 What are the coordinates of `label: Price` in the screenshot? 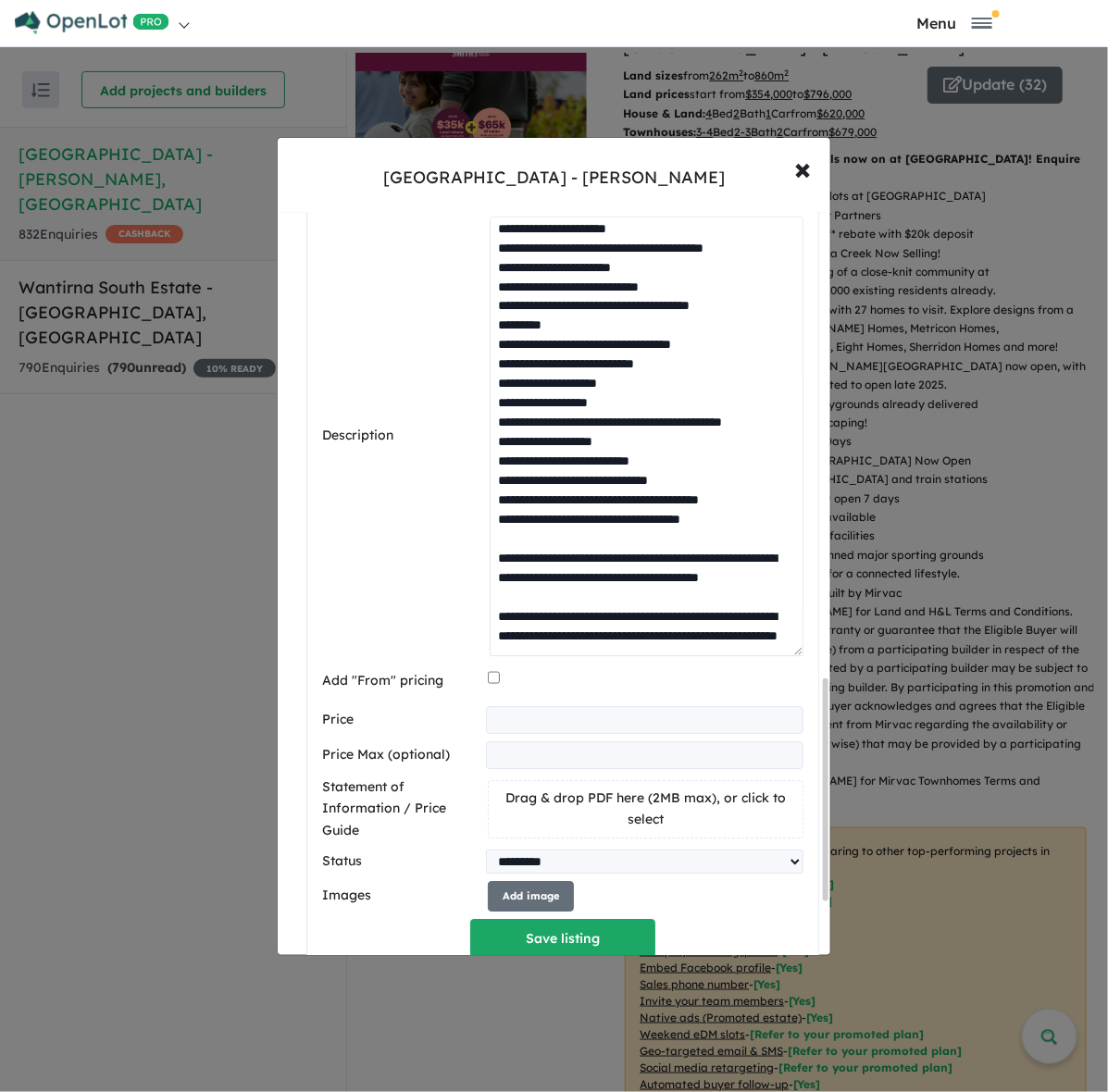 It's located at (400, 720).